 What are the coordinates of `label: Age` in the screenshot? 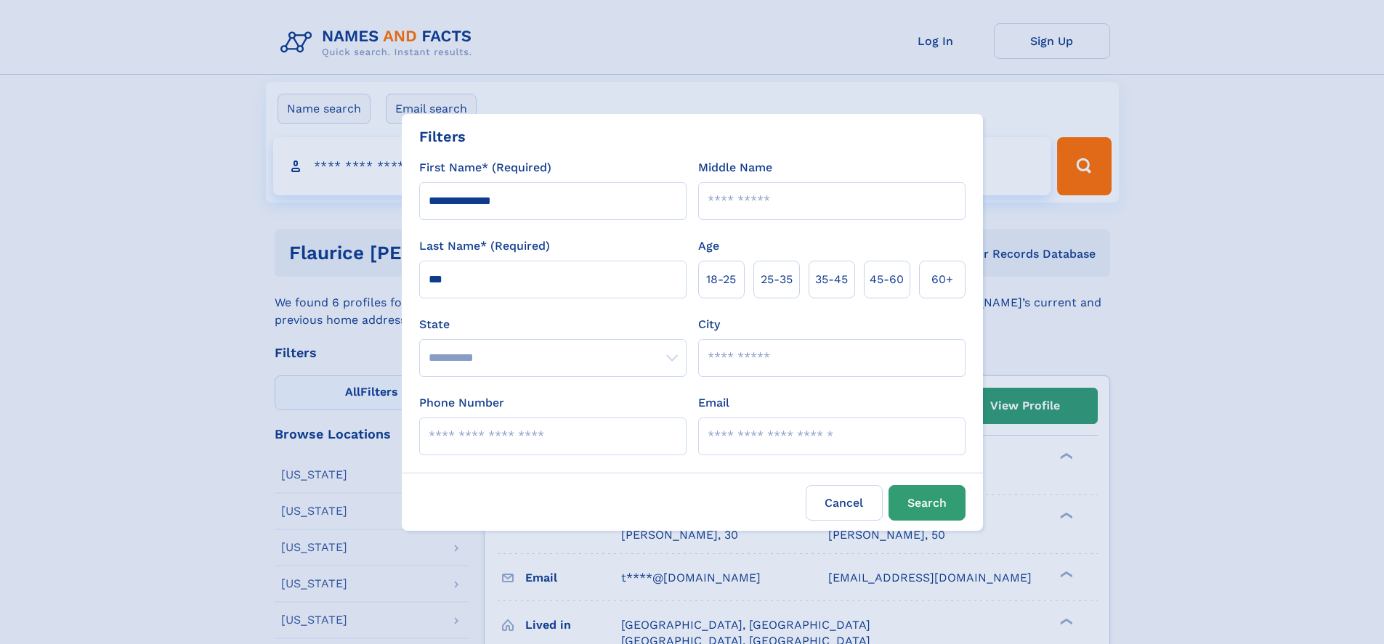 It's located at (708, 246).